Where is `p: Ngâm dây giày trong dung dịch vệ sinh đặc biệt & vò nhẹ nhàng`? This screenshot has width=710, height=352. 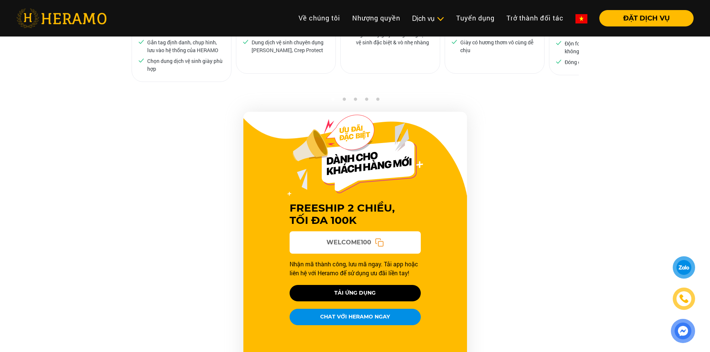 p: Ngâm dây giày trong dung dịch vệ sinh đặc biệt & vò nhẹ nhàng is located at coordinates (394, 38).